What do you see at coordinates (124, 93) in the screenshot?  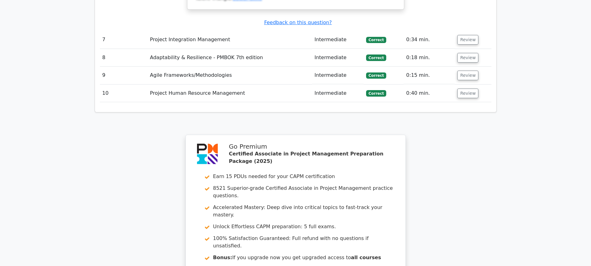 I see `td: 10` at bounding box center [124, 93].